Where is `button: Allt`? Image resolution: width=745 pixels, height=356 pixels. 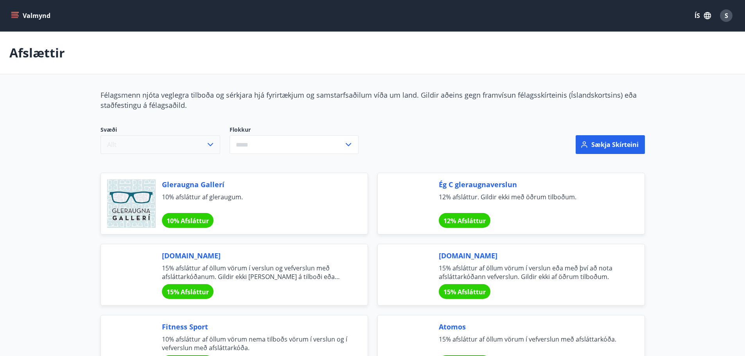 button: Allt is located at coordinates (160, 145).